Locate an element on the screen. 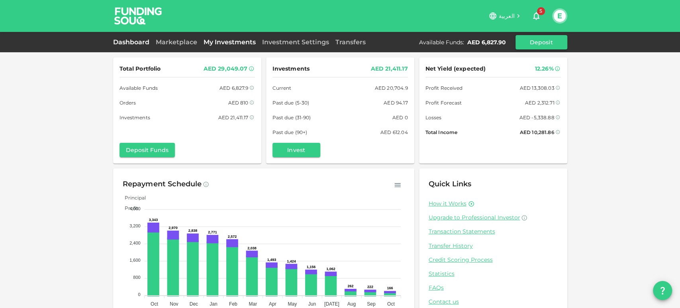 The width and height of the screenshot is (680, 308). a: Contact us is located at coordinates (493, 301).